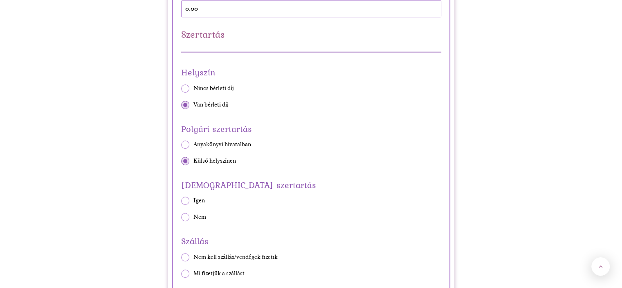  What do you see at coordinates (215, 161) in the screenshot?
I see `span: Külső helyszínen` at bounding box center [215, 161].